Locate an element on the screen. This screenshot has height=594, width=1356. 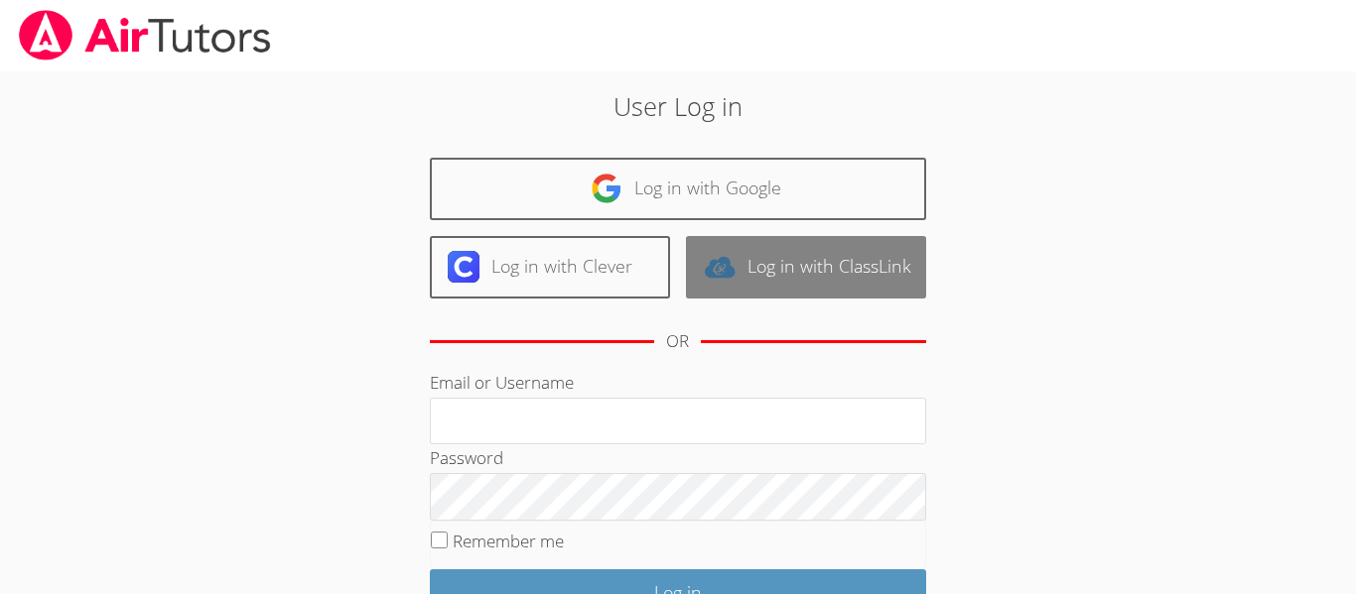
img: clever-logo-6eab21bc6e7a338710f1a6ff85c0baf02591cd810cc4098c63d3a4b26e2feb20.svg is located at coordinates (463, 267).